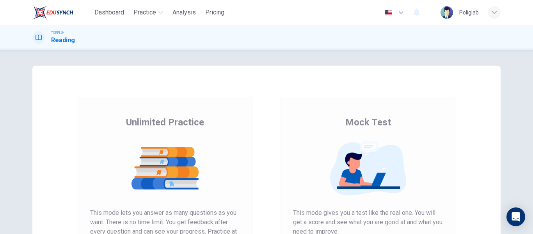 The width and height of the screenshot is (533, 234). What do you see at coordinates (447, 12) in the screenshot?
I see `img: Profile picture` at bounding box center [447, 12].